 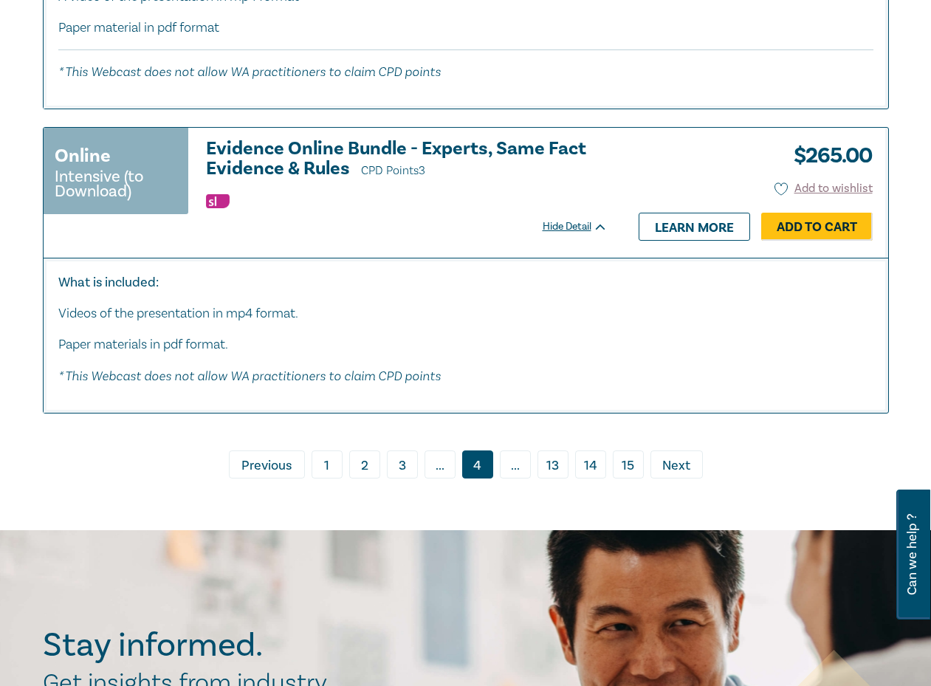 What do you see at coordinates (583, 227) in the screenshot?
I see `div: Hide Detail` at bounding box center [583, 227].